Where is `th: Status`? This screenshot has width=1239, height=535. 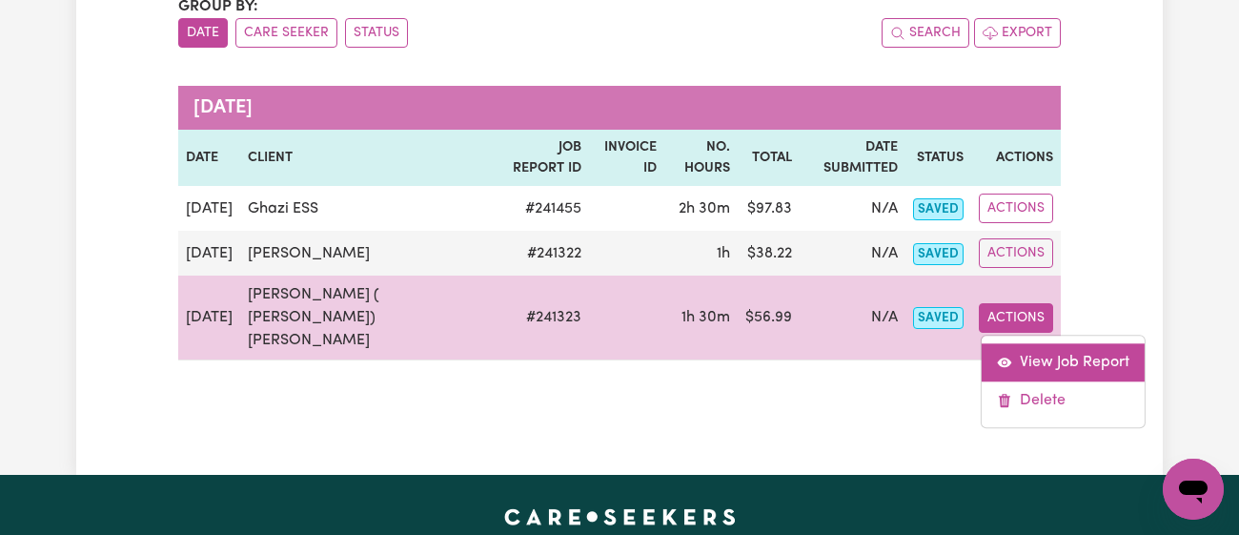 th: Status is located at coordinates (938, 157).